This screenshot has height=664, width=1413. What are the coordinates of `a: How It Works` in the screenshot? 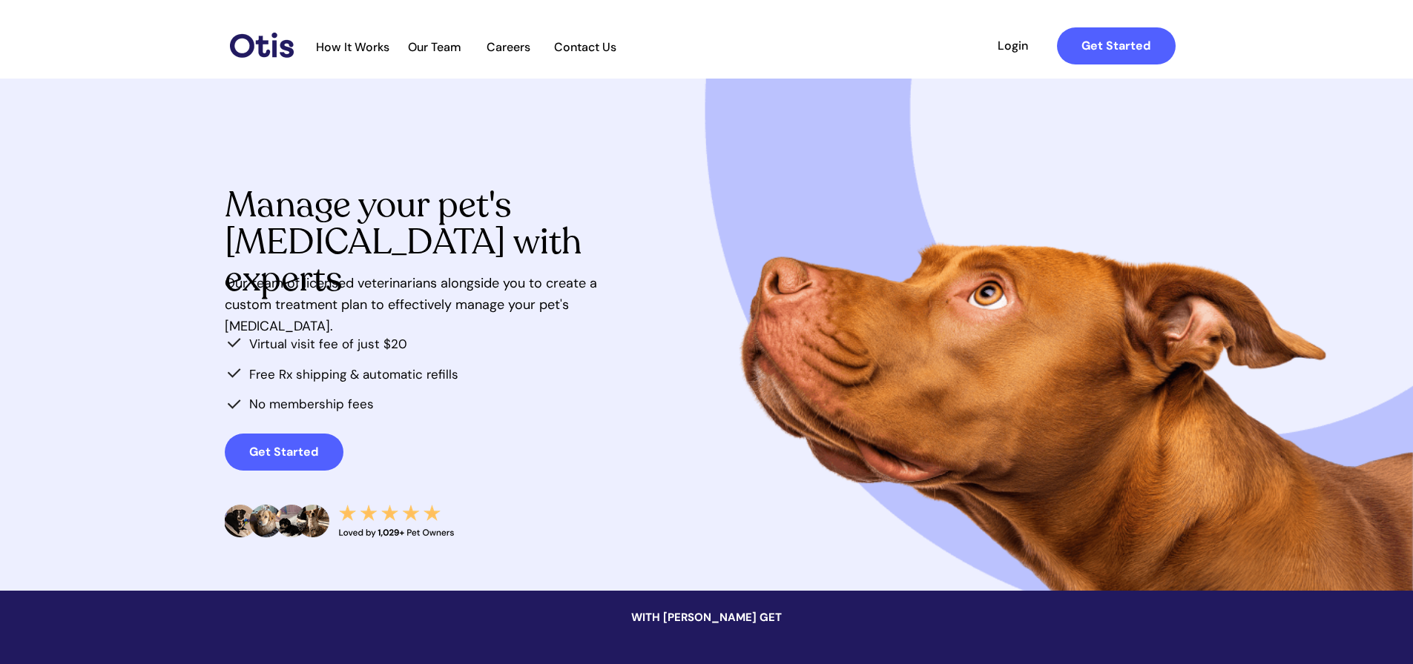 It's located at (352, 47).